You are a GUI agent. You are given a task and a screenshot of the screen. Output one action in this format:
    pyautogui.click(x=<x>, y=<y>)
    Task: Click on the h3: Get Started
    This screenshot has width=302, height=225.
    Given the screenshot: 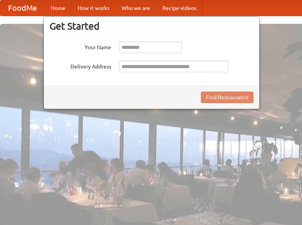 What is the action you would take?
    pyautogui.click(x=152, y=26)
    